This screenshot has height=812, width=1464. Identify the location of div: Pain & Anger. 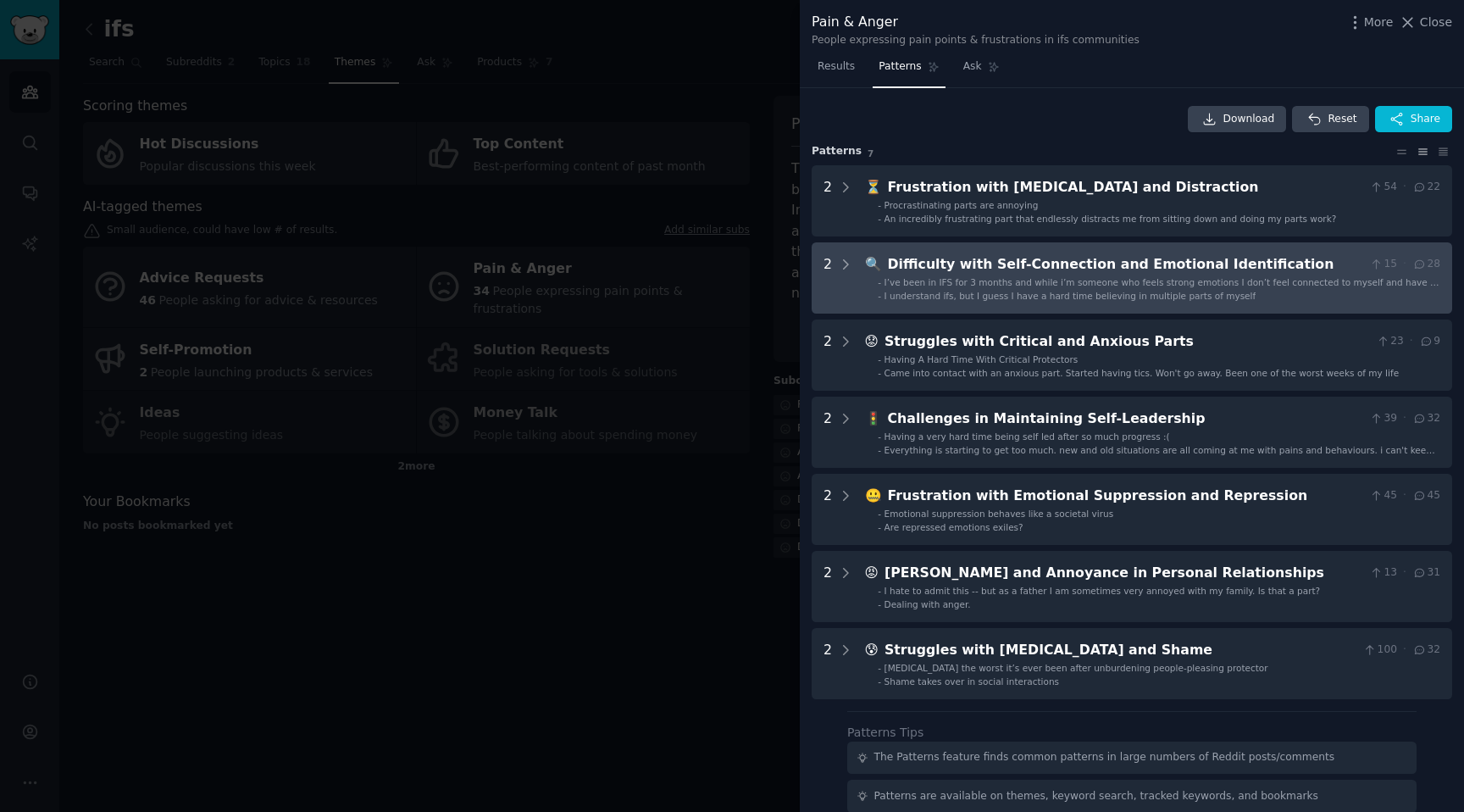
(975, 22).